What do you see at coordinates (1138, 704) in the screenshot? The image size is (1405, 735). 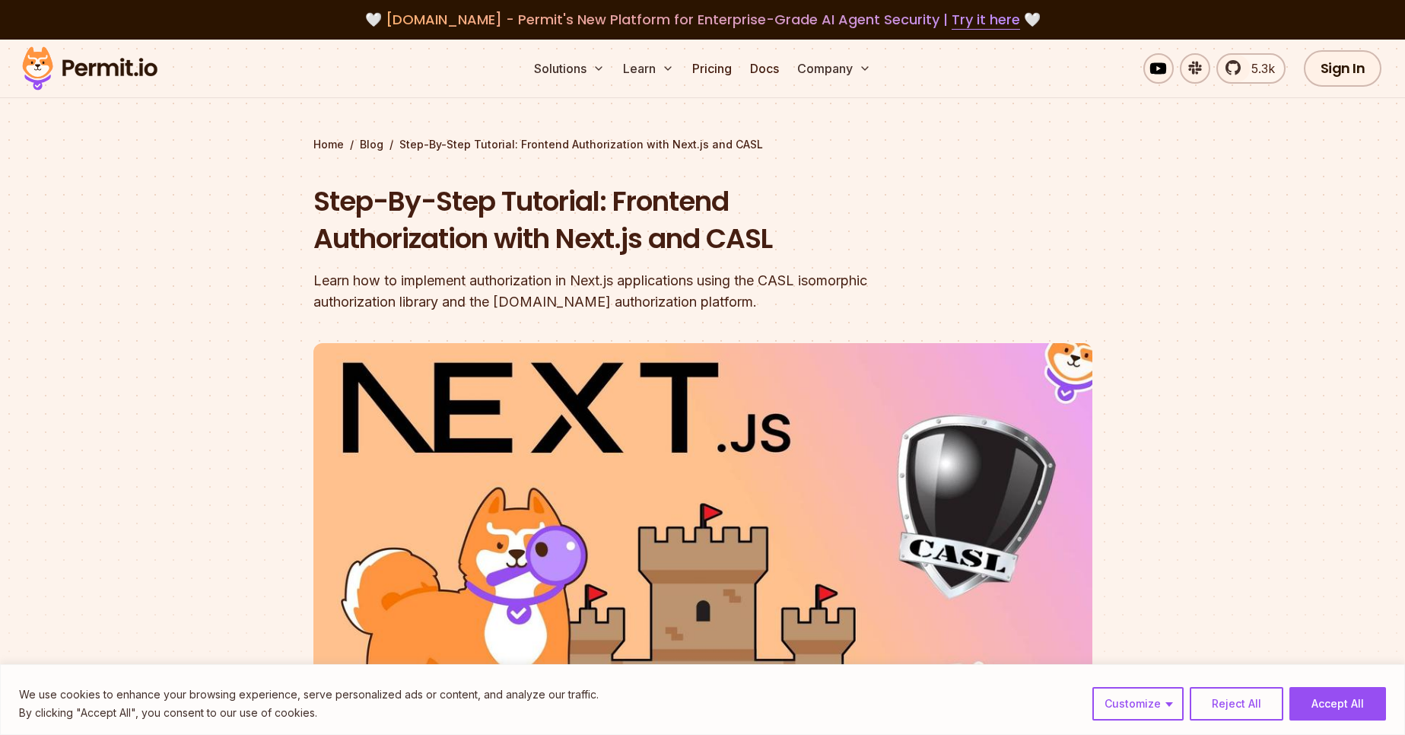 I see `button: Customize` at bounding box center [1138, 704].